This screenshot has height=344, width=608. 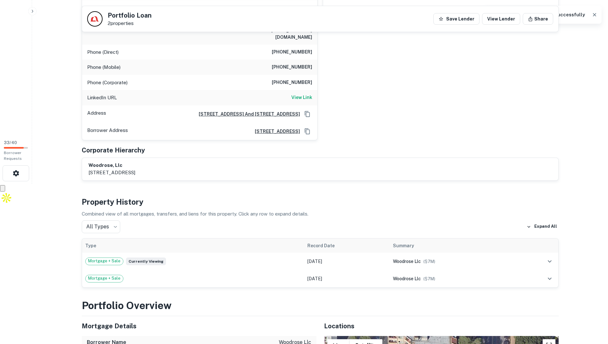 What do you see at coordinates (130, 15) in the screenshot?
I see `h5: Portfolio Loan` at bounding box center [130, 15].